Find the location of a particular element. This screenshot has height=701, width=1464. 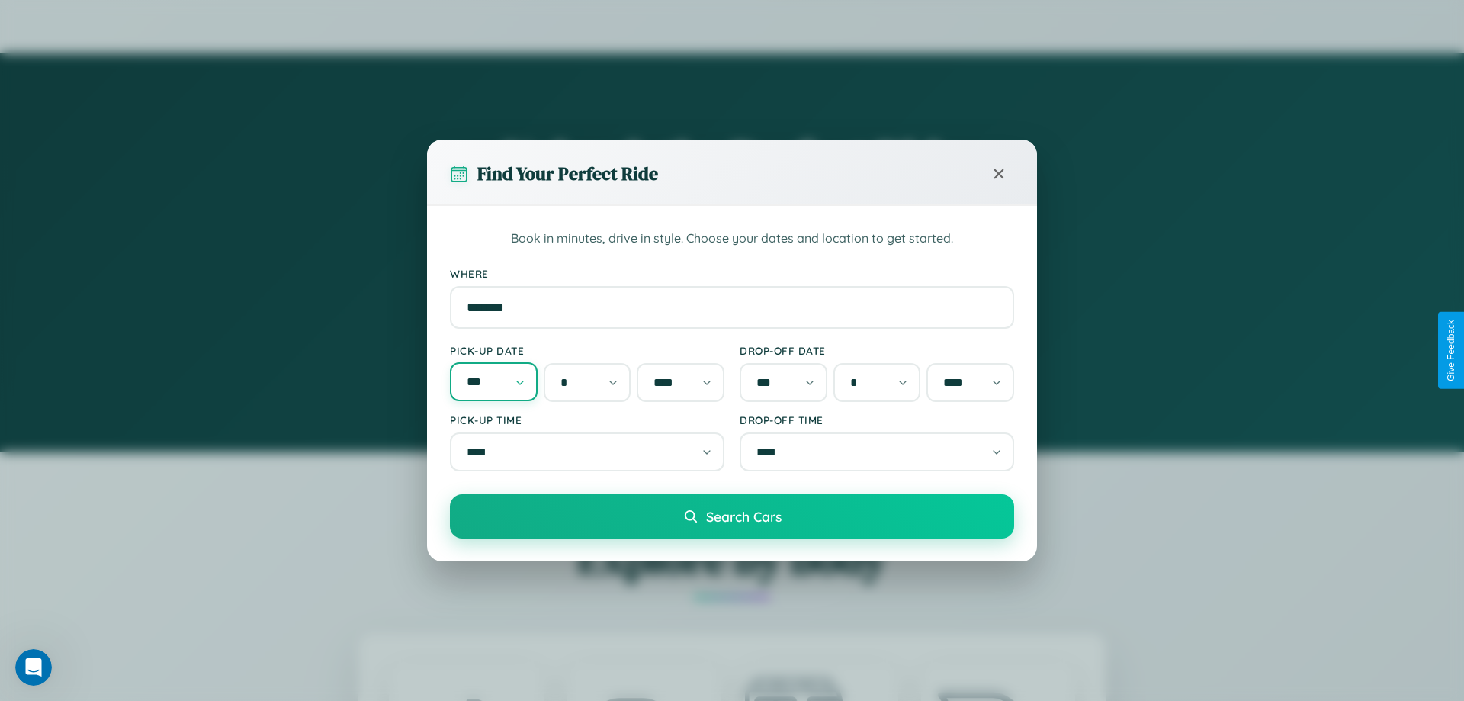

p: Book in minutes, drive in style. Choose your dates and location to get started. is located at coordinates (732, 239).